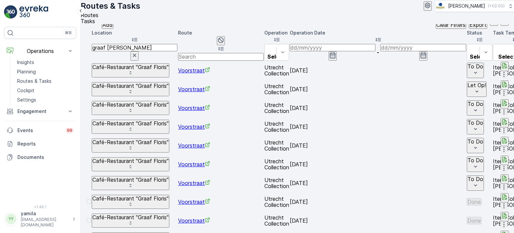  What do you see at coordinates (135, 33) in the screenshot?
I see `p: Location` at bounding box center [135, 33].